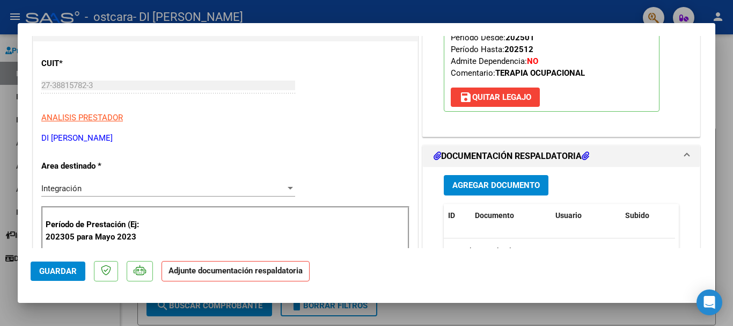 The image size is (733, 326). I want to click on p: Período de Prestación (Ej: 202305 para Mayo 2023, so click(99, 230).